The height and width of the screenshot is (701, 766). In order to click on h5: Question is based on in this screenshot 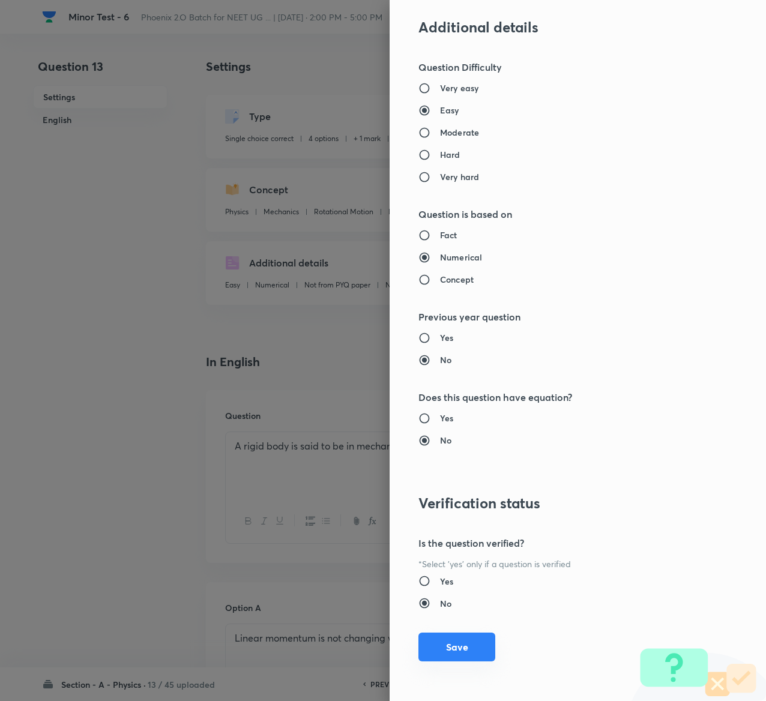, I will do `click(558, 214)`.